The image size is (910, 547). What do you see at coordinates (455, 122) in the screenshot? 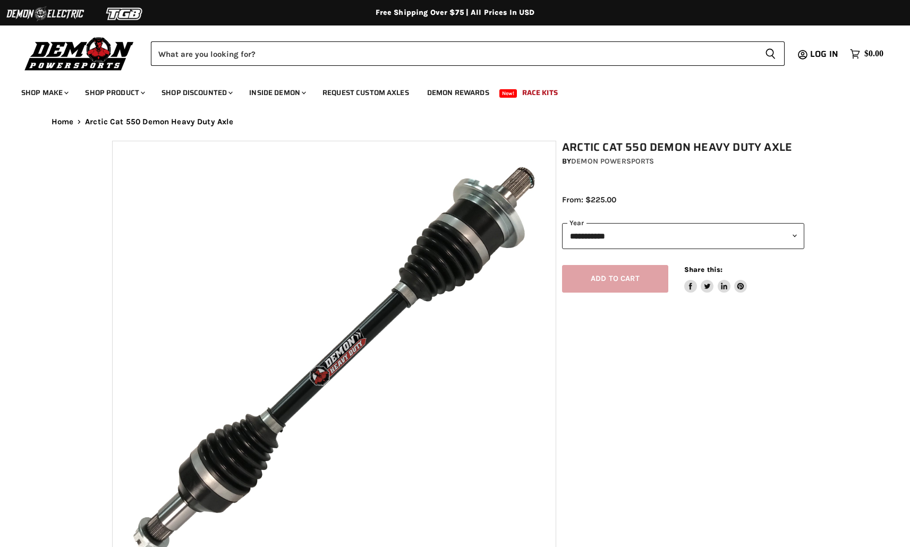
I see `nav: Breadcrumbs` at bounding box center [455, 122].